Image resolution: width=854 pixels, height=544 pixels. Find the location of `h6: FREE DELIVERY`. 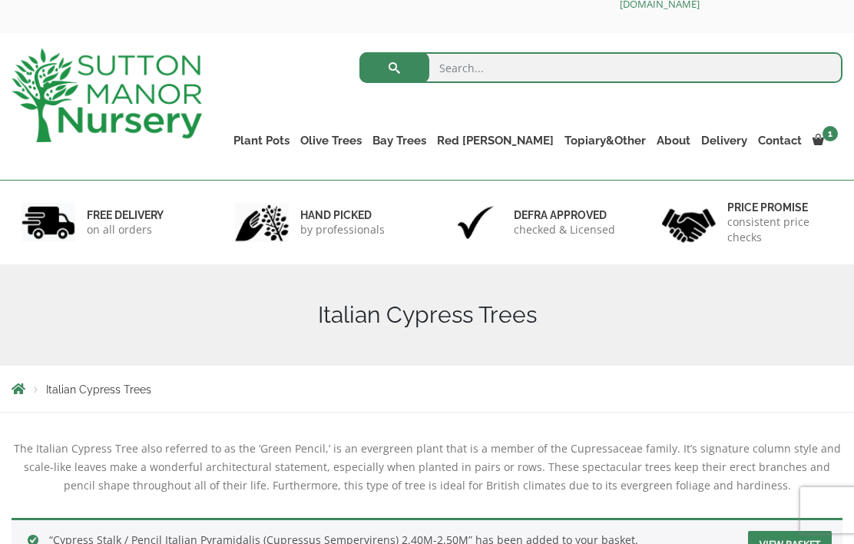

h6: FREE DELIVERY is located at coordinates (125, 215).